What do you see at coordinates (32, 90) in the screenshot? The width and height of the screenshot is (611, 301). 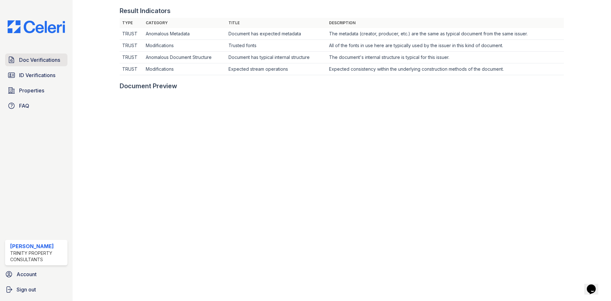 I see `span: Properties` at bounding box center [32, 90].